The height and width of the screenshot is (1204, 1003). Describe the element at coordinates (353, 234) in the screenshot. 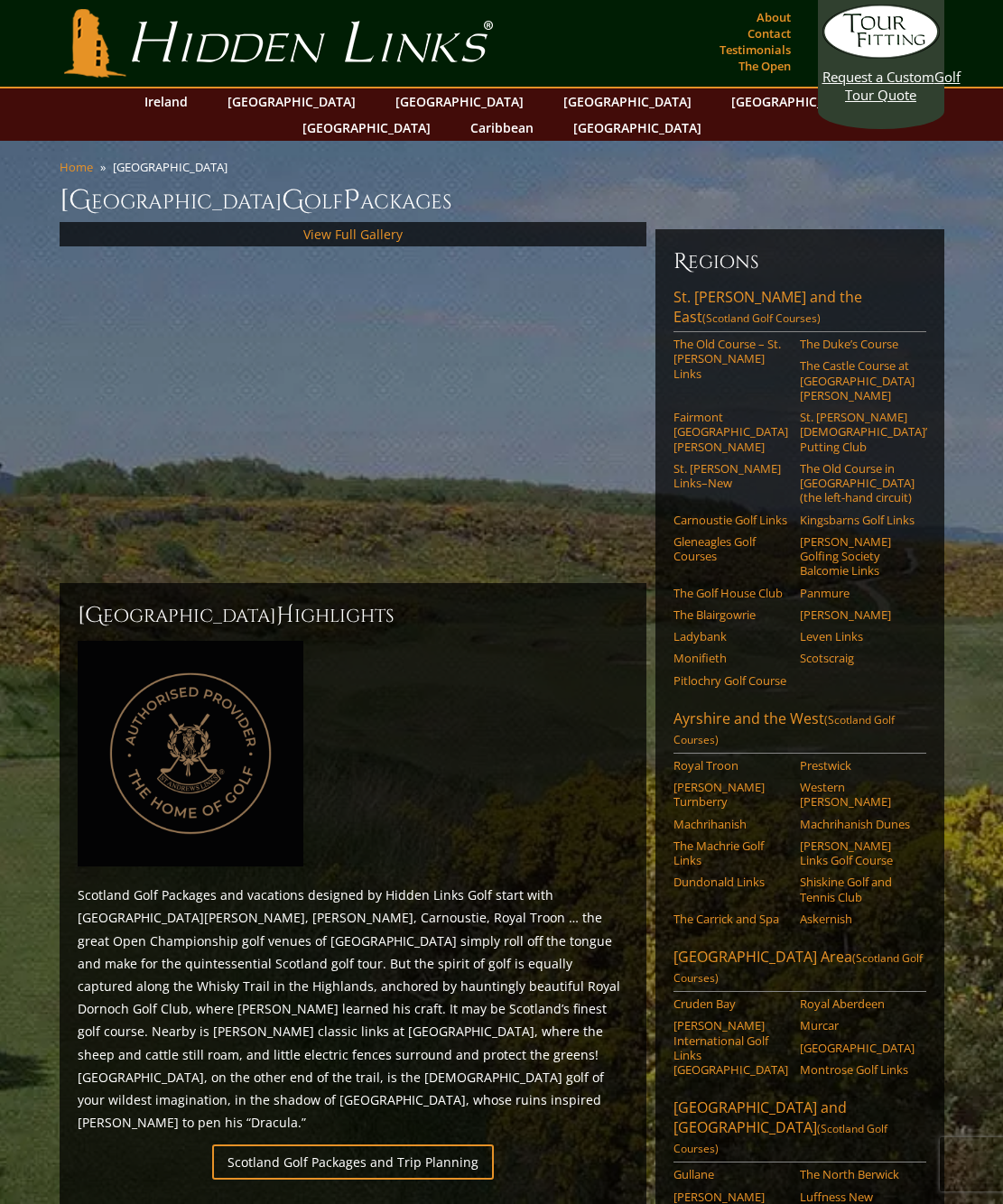

I see `a: View Full Gallery` at that location.